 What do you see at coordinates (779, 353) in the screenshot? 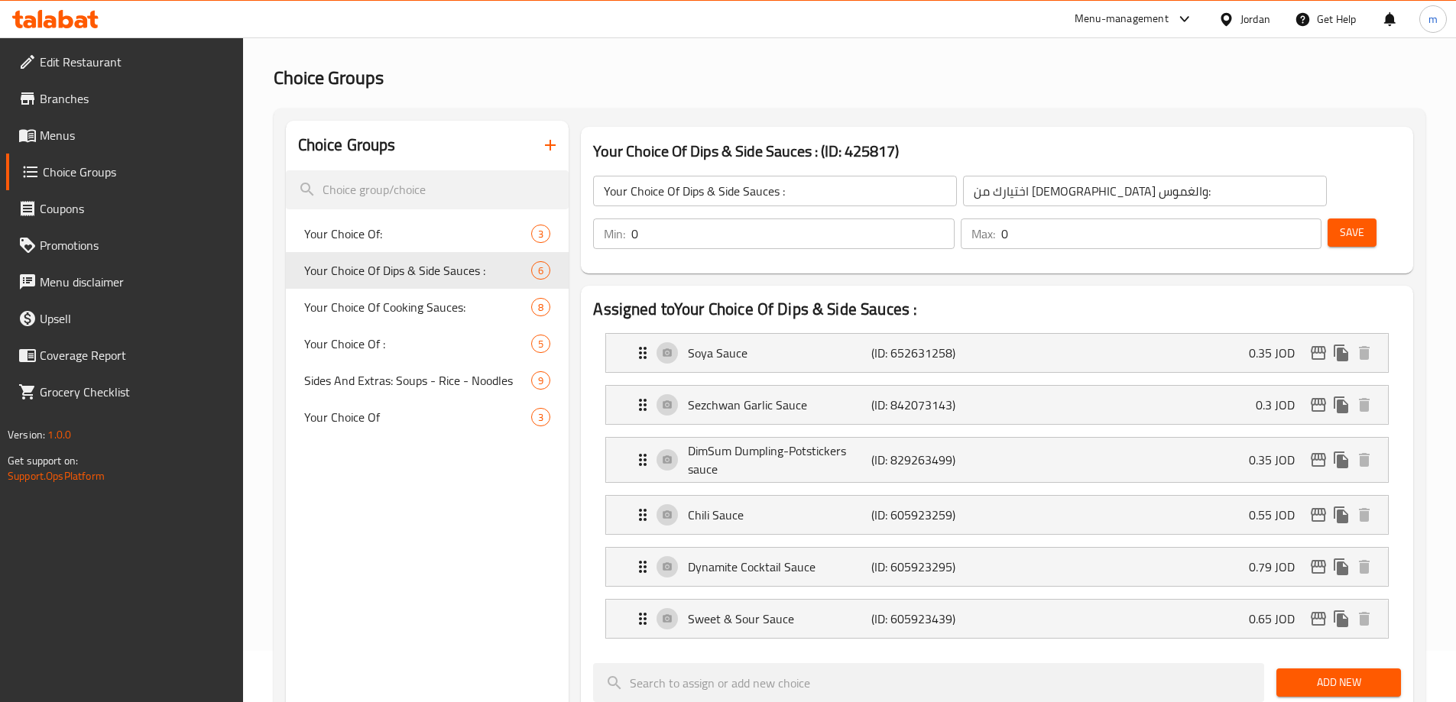
I see `p: Soya Sauce` at bounding box center [779, 353].